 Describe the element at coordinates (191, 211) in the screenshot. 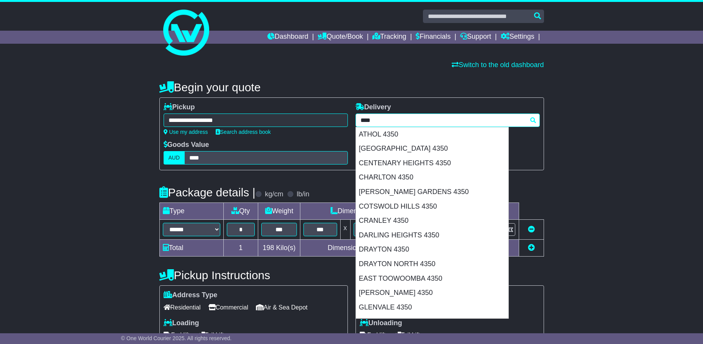

I see `td: Type` at that location.